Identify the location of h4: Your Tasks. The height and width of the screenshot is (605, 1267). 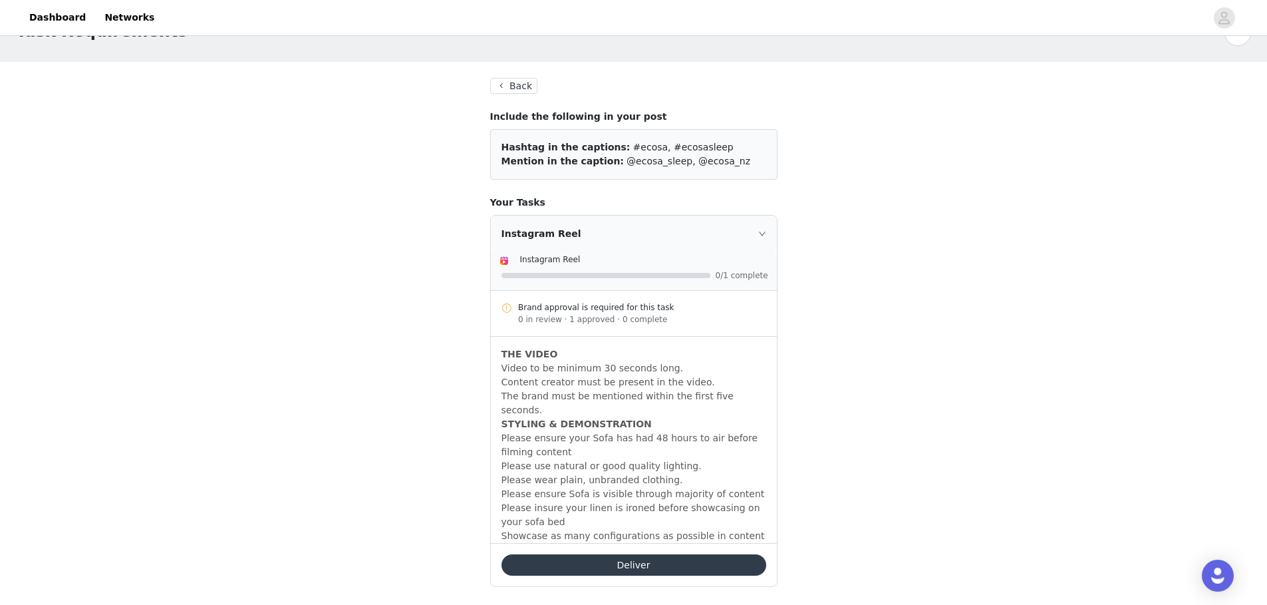
(634, 202).